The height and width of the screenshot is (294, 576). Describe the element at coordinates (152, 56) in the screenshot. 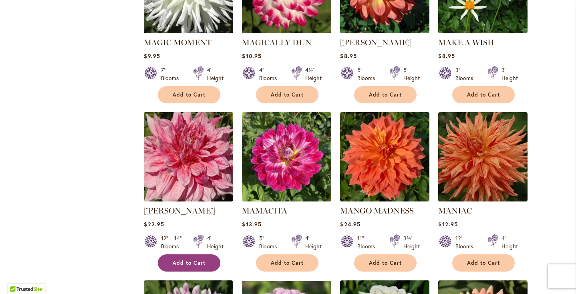

I see `span: $9.95` at that location.